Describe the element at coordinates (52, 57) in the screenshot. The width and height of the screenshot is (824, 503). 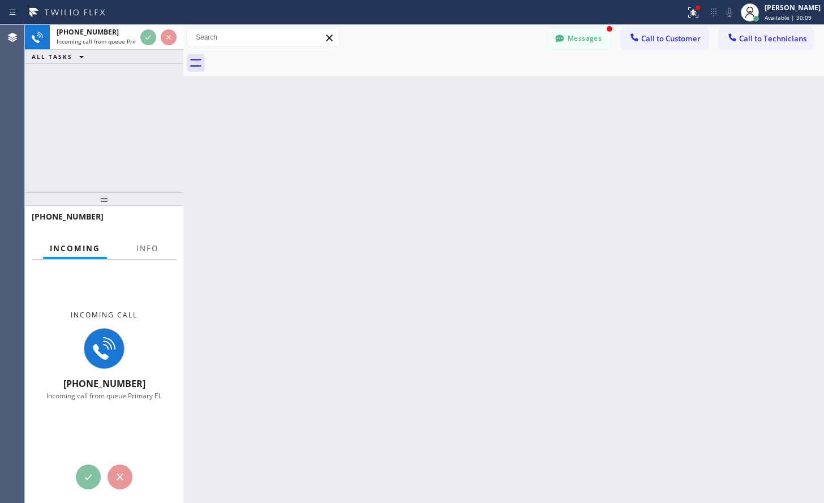
I see `span: ALL TASKS` at that location.